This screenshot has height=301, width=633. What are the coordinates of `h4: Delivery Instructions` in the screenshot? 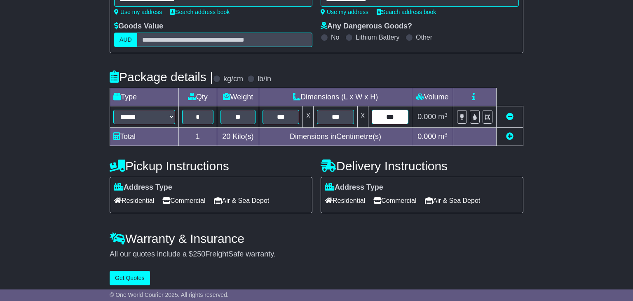 It's located at (422, 166).